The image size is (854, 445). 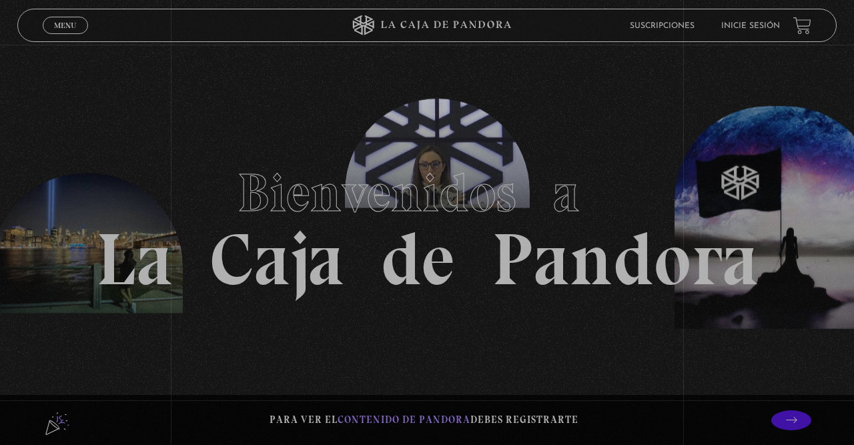 What do you see at coordinates (403, 420) in the screenshot?
I see `span: contenido de Pandora` at bounding box center [403, 420].